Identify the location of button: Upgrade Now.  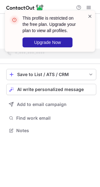
(47, 42).